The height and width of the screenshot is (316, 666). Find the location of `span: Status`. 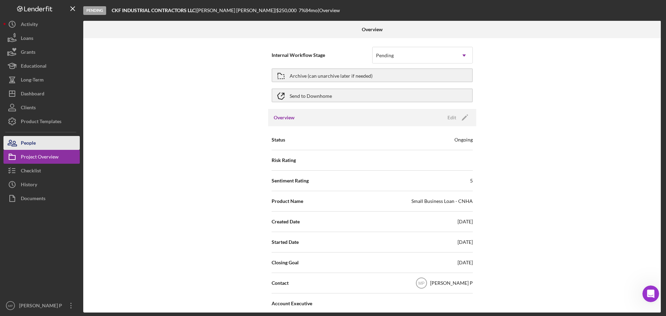

span: Status is located at coordinates (278, 140).